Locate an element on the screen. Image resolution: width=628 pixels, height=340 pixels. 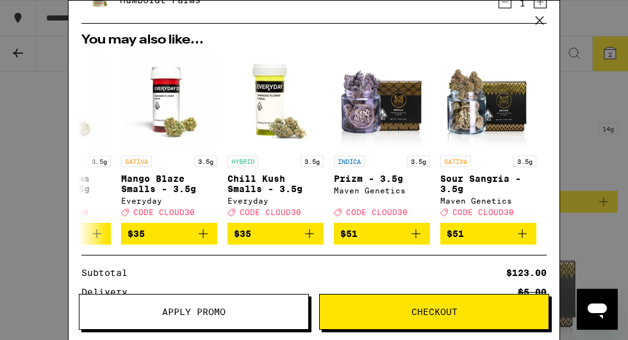
h2: You may also like... is located at coordinates (314, 40).